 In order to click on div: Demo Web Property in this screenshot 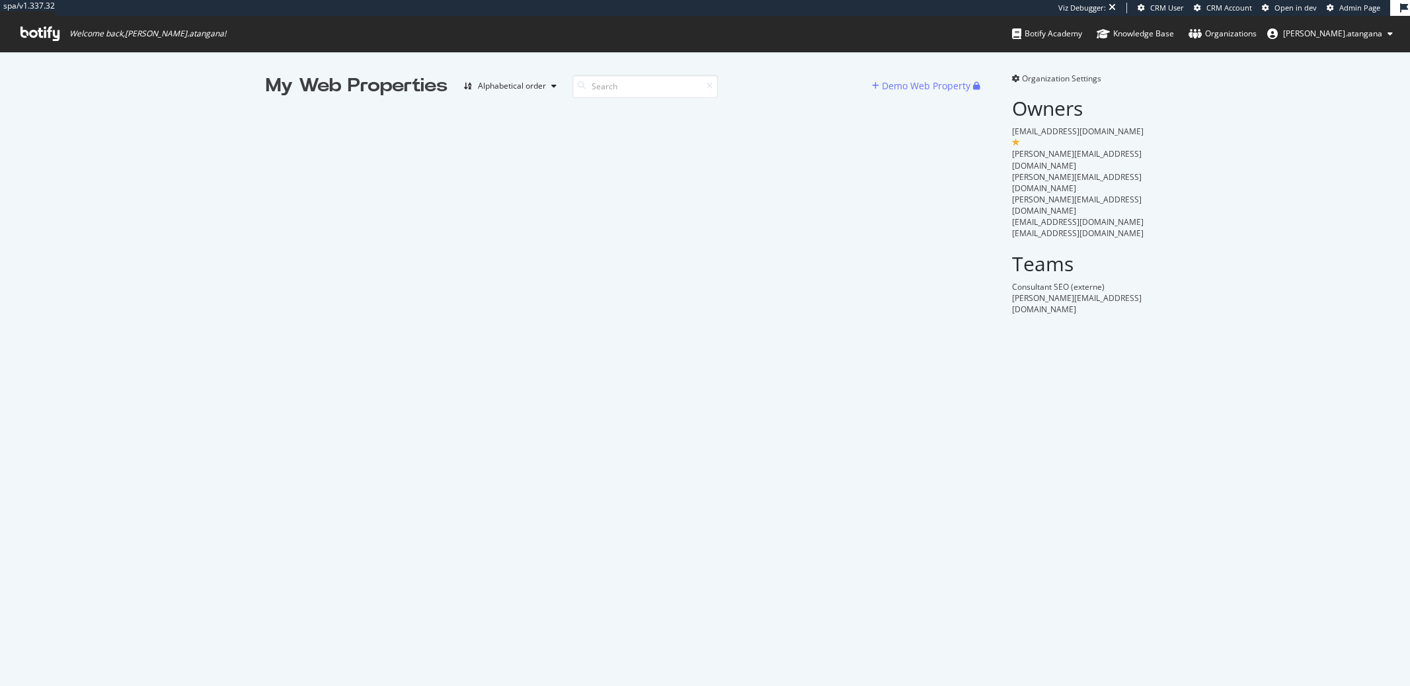, I will do `click(926, 86)`.